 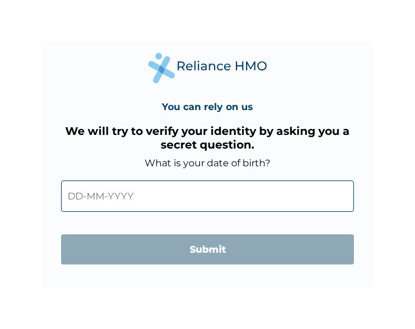 What do you see at coordinates (207, 68) in the screenshot?
I see `img: Reliance Health's Logo` at bounding box center [207, 68].